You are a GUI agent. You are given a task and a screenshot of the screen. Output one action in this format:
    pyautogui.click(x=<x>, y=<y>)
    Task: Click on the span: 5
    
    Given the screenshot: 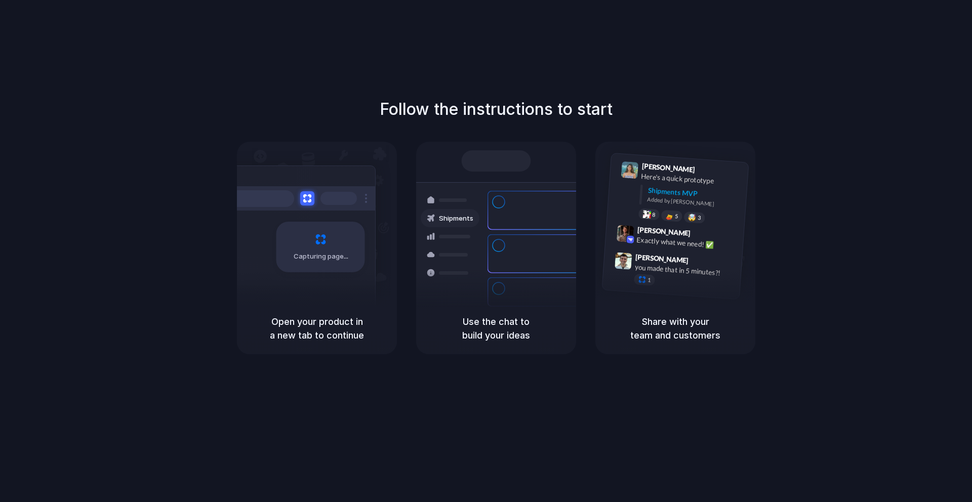 What is the action you would take?
    pyautogui.click(x=676, y=216)
    